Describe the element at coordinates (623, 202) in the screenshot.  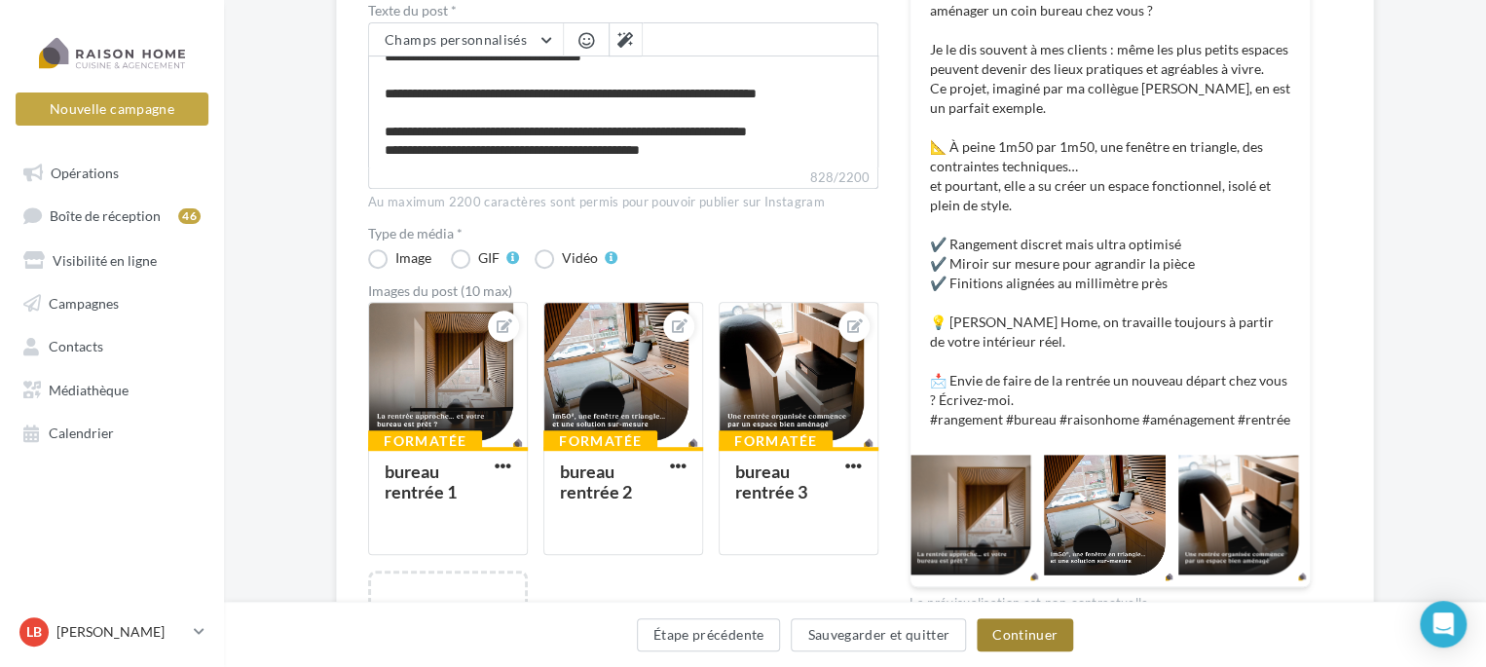
I see `div: Au maximum 2200 caractères sont permis pour pouvoir publier sur Instagram` at that location.